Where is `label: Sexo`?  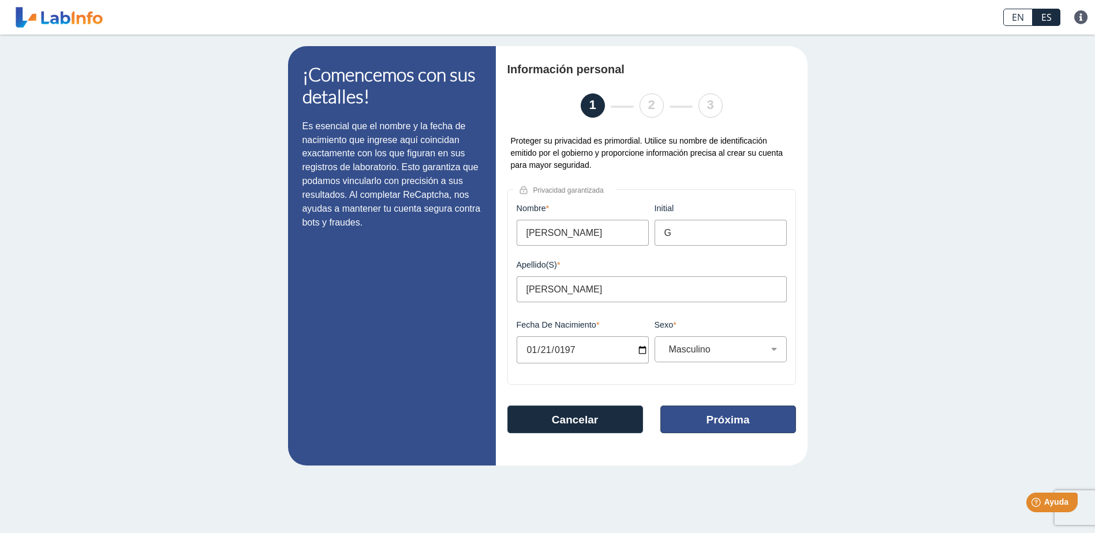 label: Sexo is located at coordinates (720, 325).